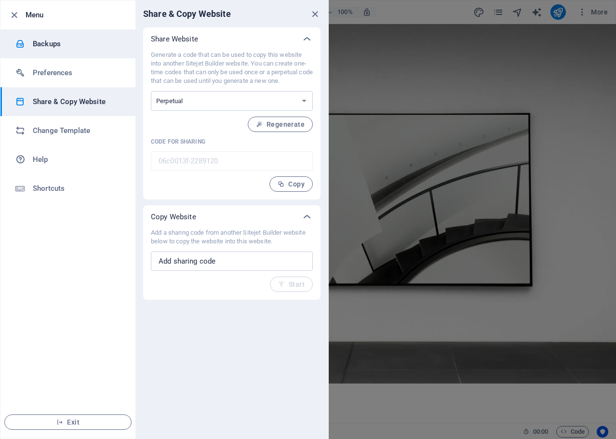 The height and width of the screenshot is (439, 616). Describe the element at coordinates (315, 14) in the screenshot. I see `button: close` at that location.